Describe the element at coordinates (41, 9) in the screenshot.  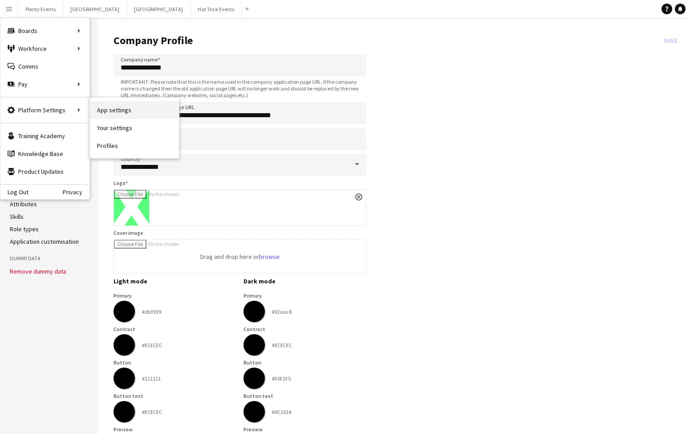
I see `button: Plenty Events` at that location.